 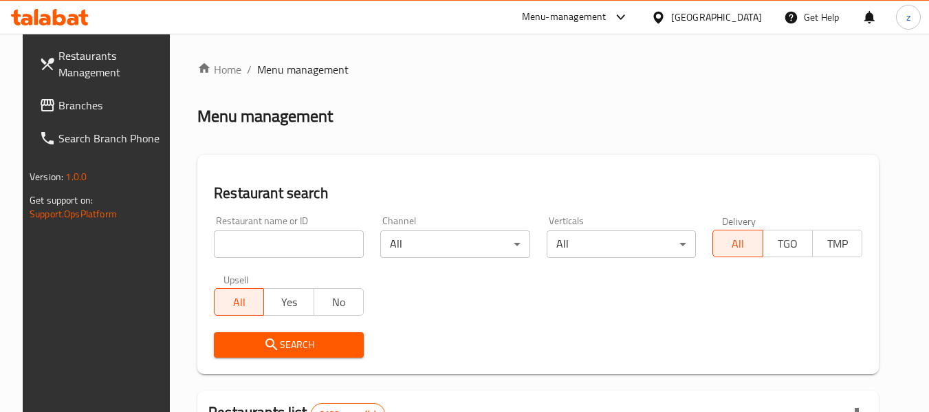 I want to click on input: Search for restaurant name or ID.., so click(x=289, y=244).